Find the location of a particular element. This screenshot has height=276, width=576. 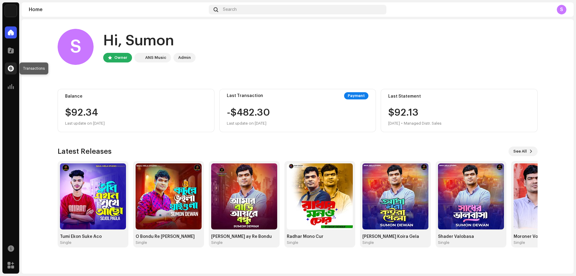

re-o-card-value: Last Statement is located at coordinates (459, 110).